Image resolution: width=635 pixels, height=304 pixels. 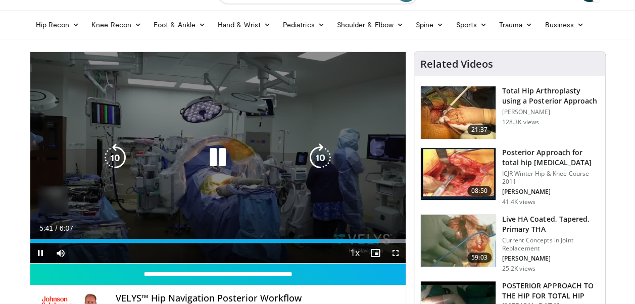 What do you see at coordinates (370, 25) in the screenshot?
I see `a: Shoulder & Elbow` at bounding box center [370, 25].